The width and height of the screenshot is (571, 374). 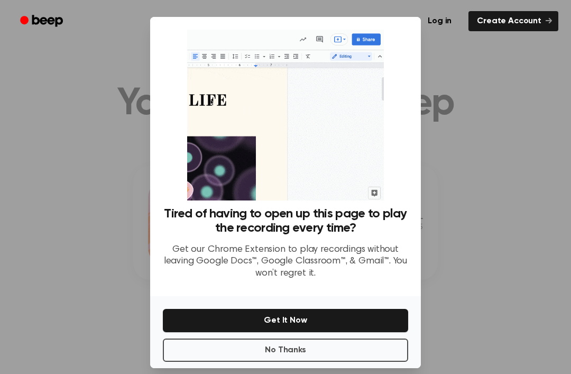 I want to click on p: Get our Chrome Extension to play recordings without leaving Google Docs™, Google Classroom™, & Gm..., so click(x=286, y=262).